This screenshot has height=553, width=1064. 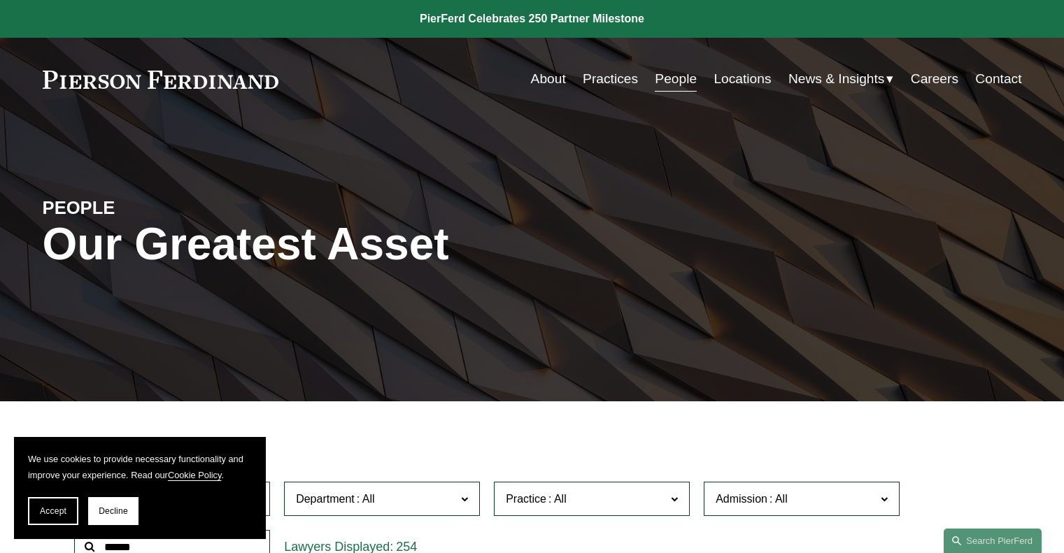 I want to click on span: Decline, so click(x=113, y=511).